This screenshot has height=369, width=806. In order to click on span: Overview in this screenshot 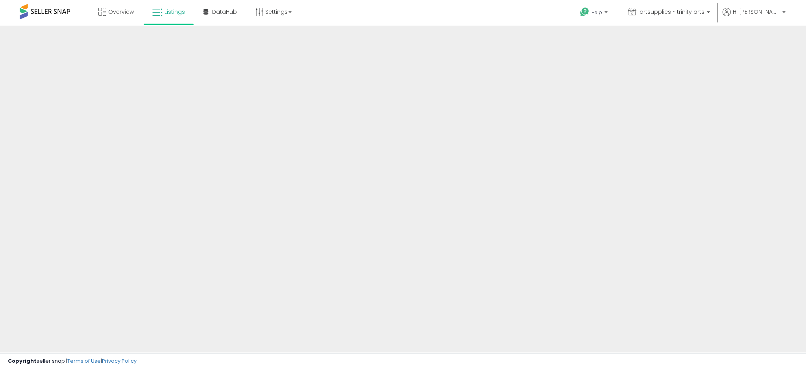, I will do `click(121, 12)`.